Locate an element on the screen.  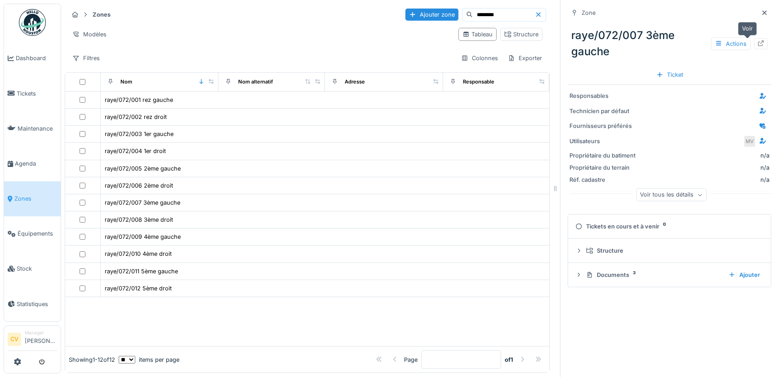
div: raye/072/008 3ème droit is located at coordinates (139, 220).